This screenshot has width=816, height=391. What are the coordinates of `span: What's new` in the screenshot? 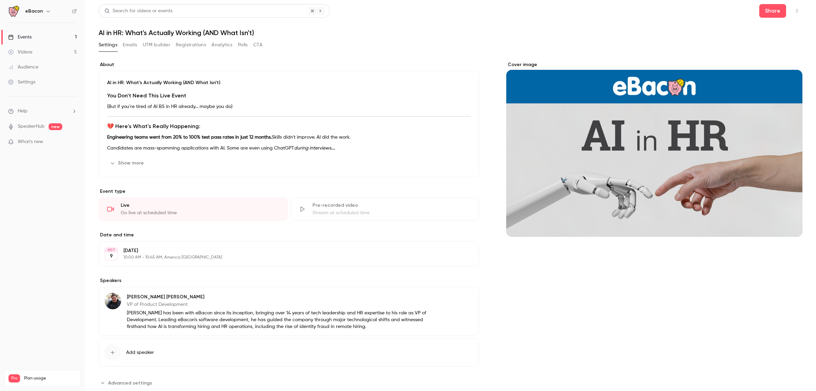 It's located at (30, 142).